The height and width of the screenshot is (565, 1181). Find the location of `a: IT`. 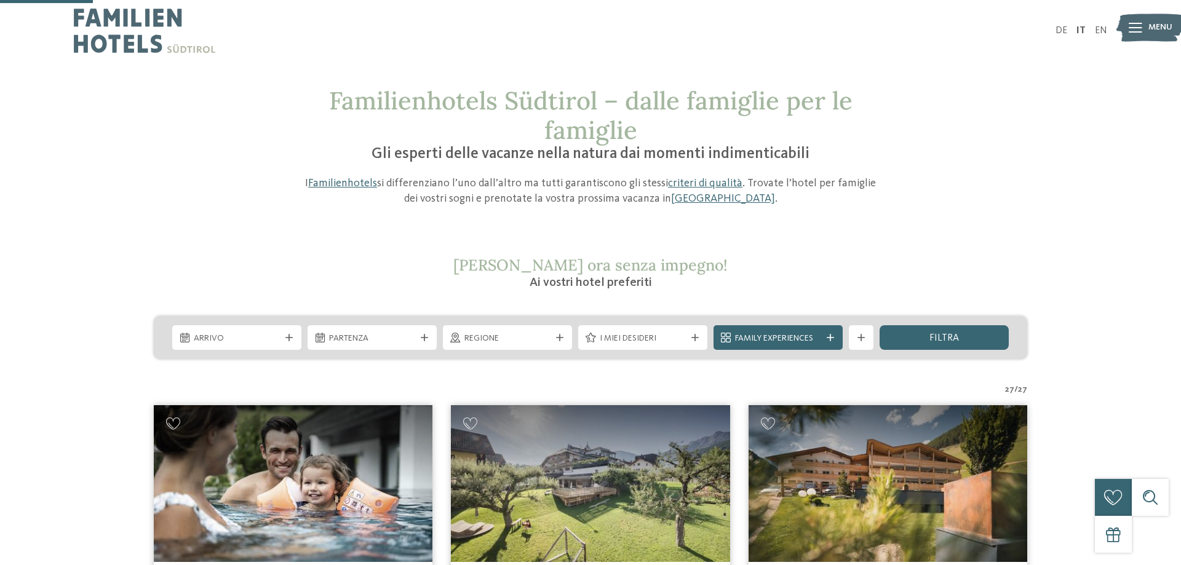

a: IT is located at coordinates (1081, 31).